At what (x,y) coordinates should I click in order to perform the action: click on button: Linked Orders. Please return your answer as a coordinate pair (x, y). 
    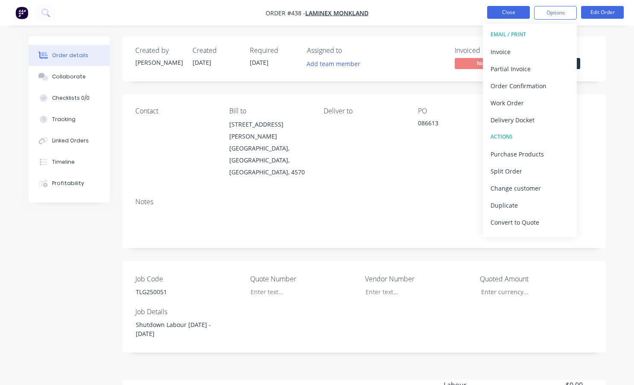
    Looking at the image, I should click on (69, 141).